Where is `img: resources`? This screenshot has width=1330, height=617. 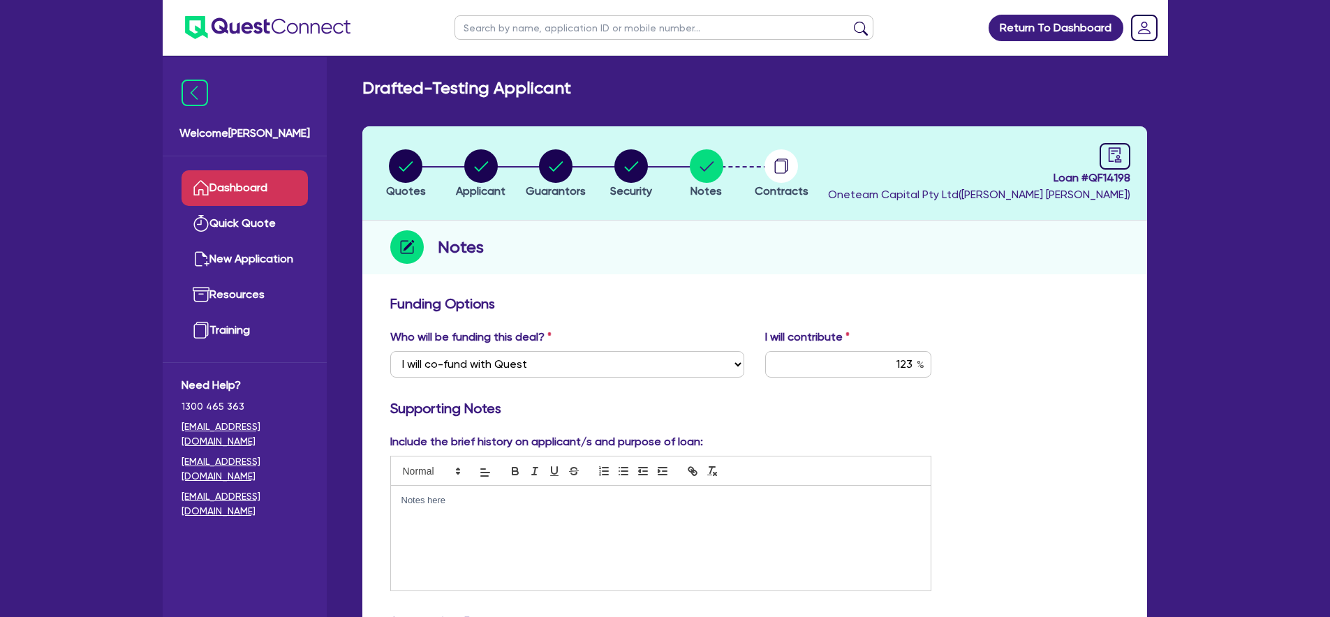 img: resources is located at coordinates (201, 295).